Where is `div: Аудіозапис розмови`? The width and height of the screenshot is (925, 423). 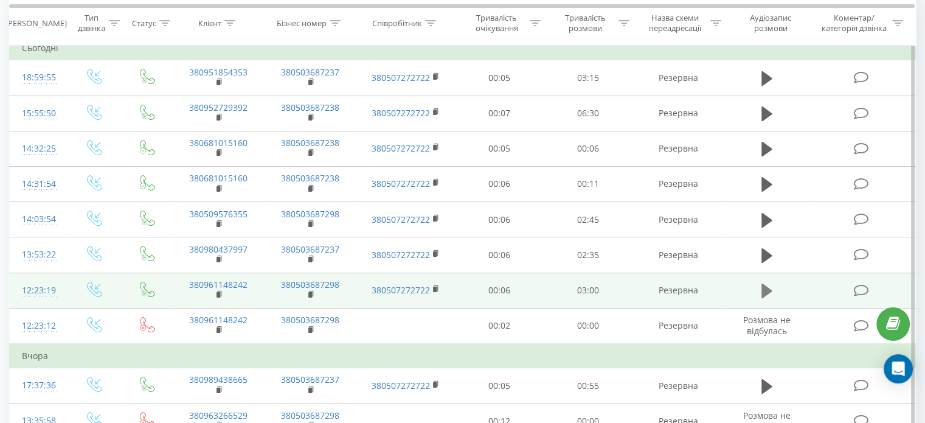
div: Аудіозапис розмови is located at coordinates (770, 23).